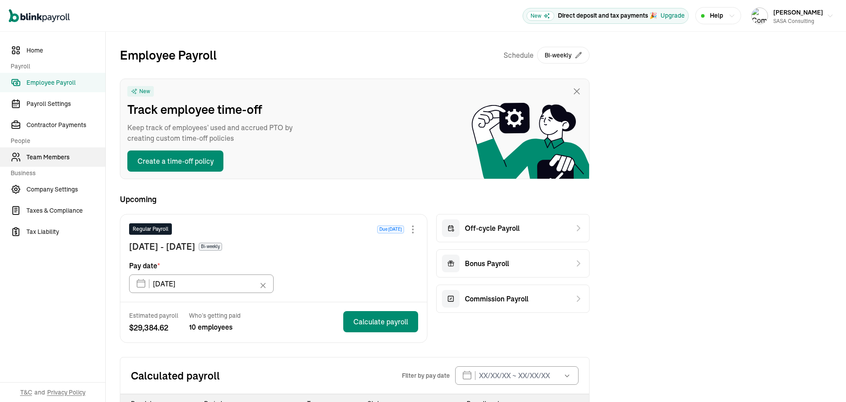  Describe the element at coordinates (154, 315) in the screenshot. I see `span: Estimated payroll` at that location.